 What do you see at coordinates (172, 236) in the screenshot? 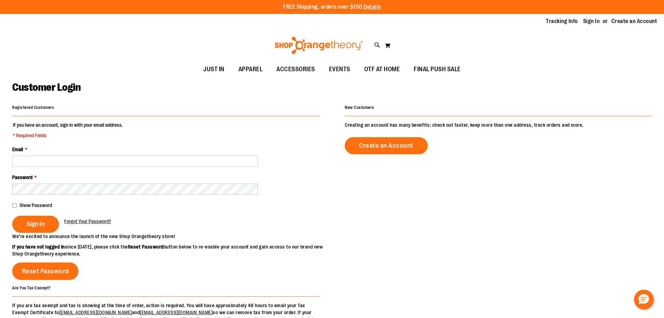
I see `p: We’re excited to announce the launch of the new Shop Orangetheory store!` at bounding box center [172, 236].